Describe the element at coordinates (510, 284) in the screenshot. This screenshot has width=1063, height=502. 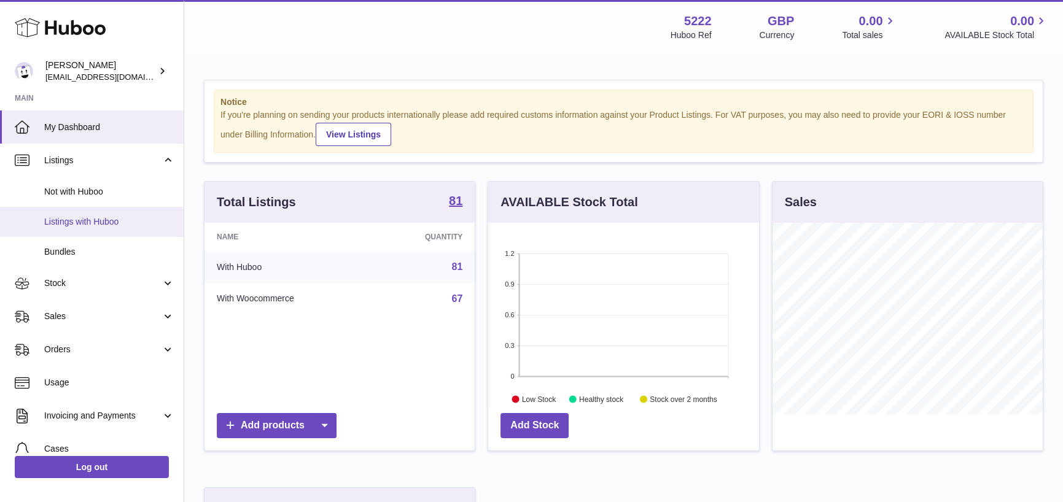
I see `text: 0.9` at that location.